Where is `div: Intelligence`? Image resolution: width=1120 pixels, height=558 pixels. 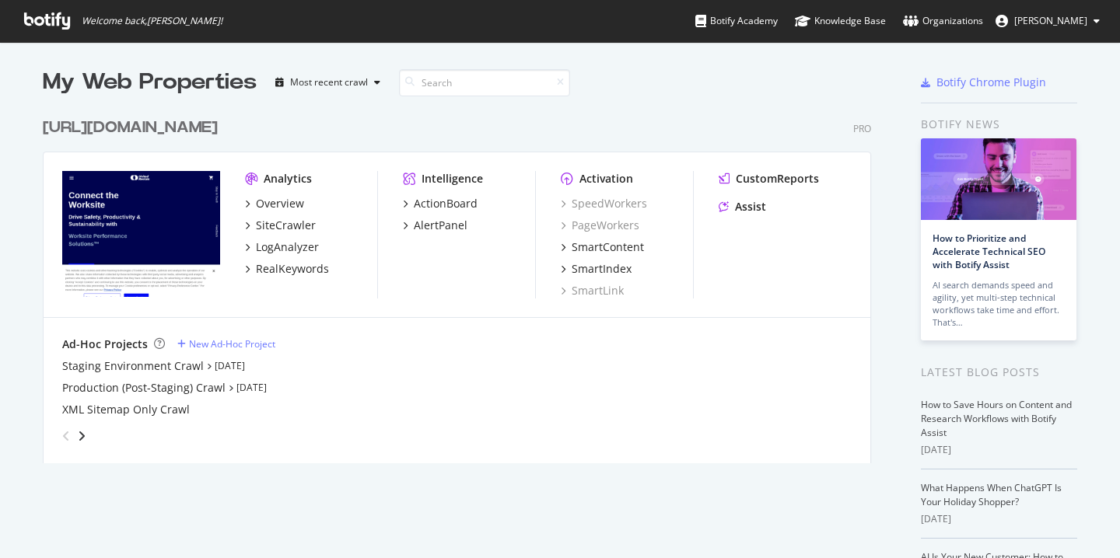
div: Intelligence is located at coordinates (452, 179).